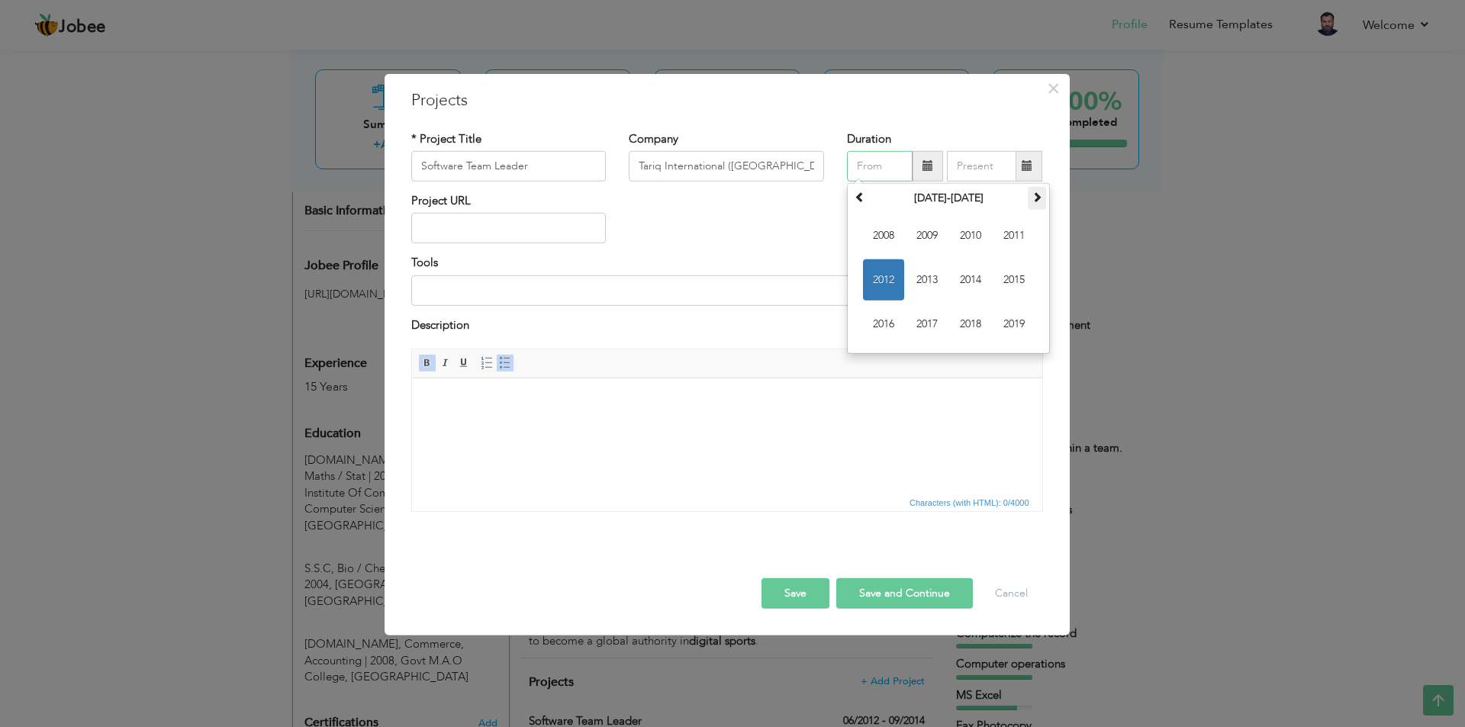 The width and height of the screenshot is (1465, 727). Describe the element at coordinates (884, 236) in the screenshot. I see `span: 2008` at that location.